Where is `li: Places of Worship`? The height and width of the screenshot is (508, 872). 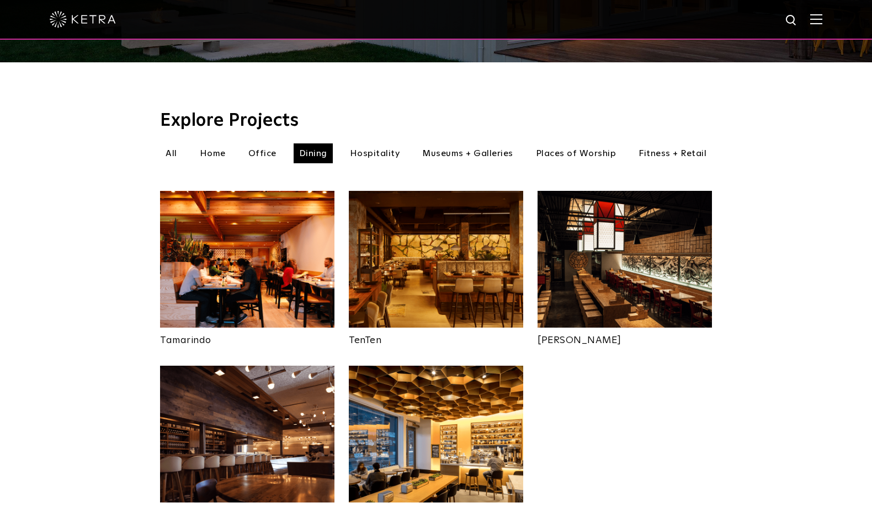
li: Places of Worship is located at coordinates (576, 153).